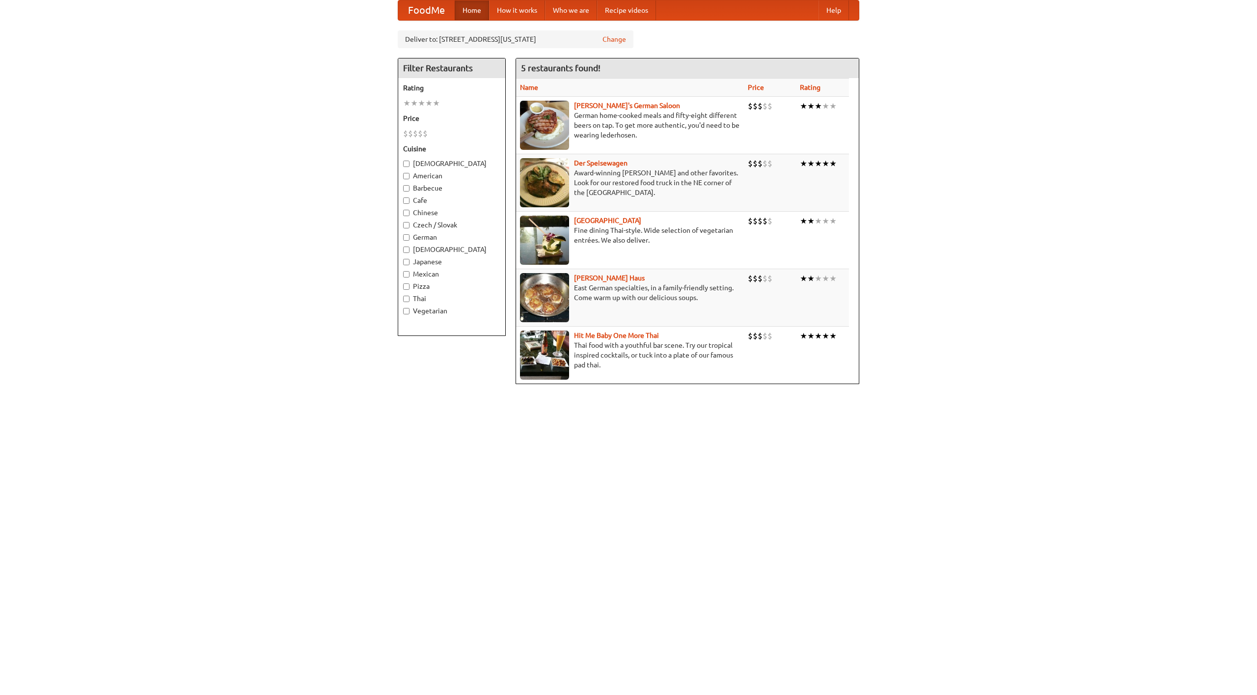  I want to click on a: Help, so click(834, 10).